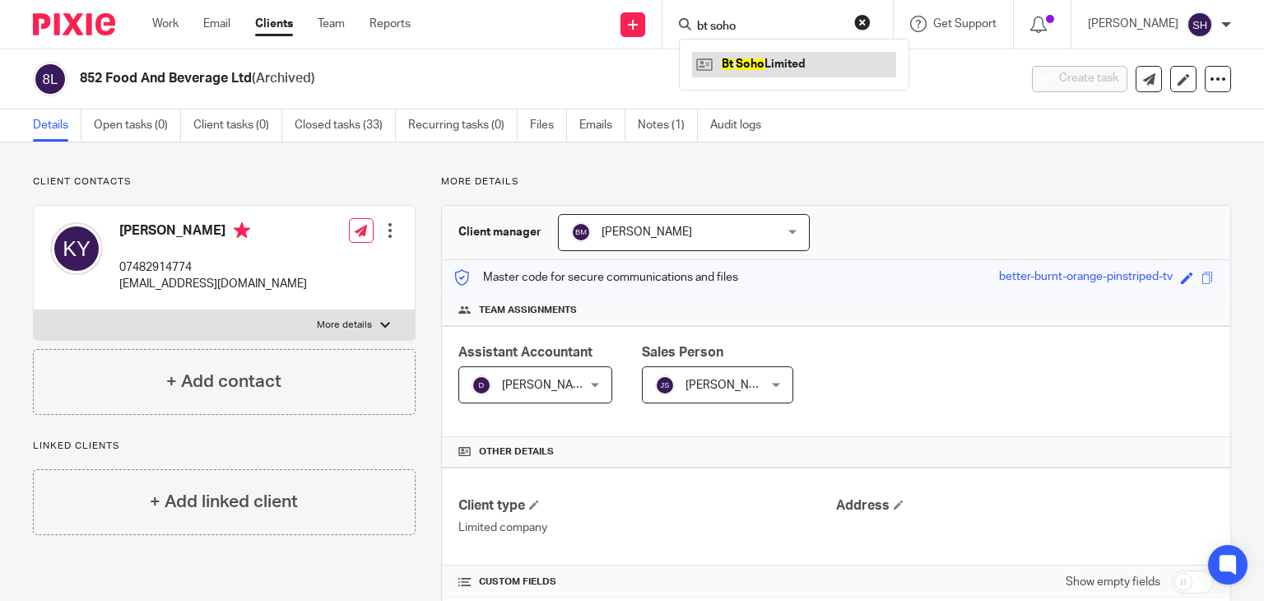 The height and width of the screenshot is (601, 1264). I want to click on a: Client tasks (0), so click(238, 125).